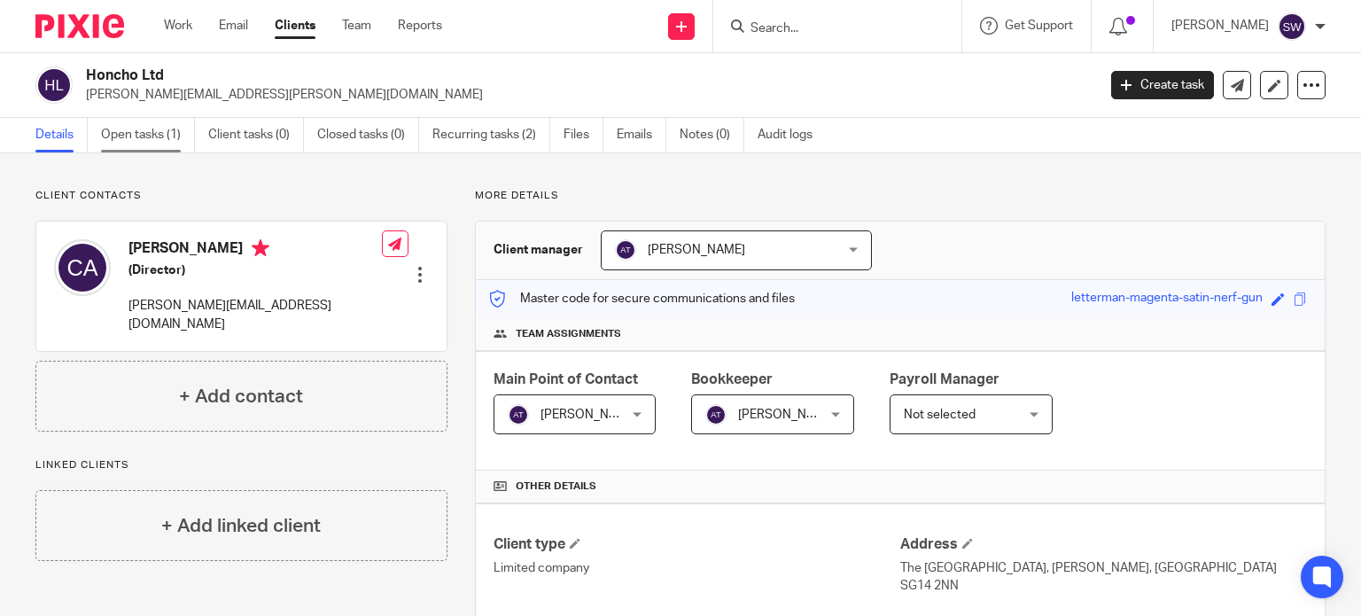 This screenshot has width=1361, height=616. Describe the element at coordinates (583, 135) in the screenshot. I see `a: Files` at that location.